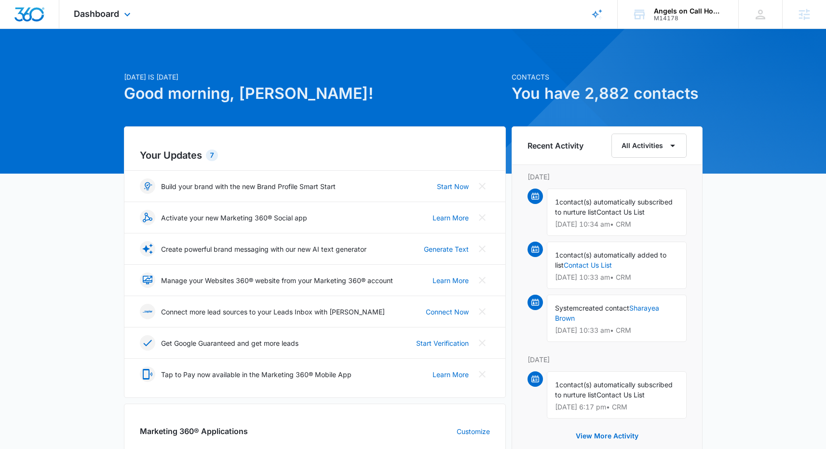 The height and width of the screenshot is (449, 826). What do you see at coordinates (453, 186) in the screenshot?
I see `a: Start Now` at bounding box center [453, 186].